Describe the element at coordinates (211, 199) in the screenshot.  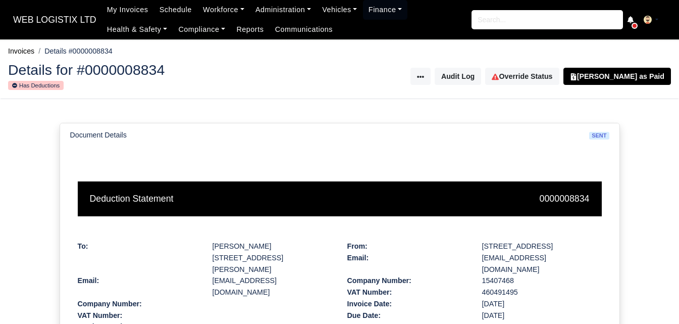
I see `h5: Deduction Statement` at that location.